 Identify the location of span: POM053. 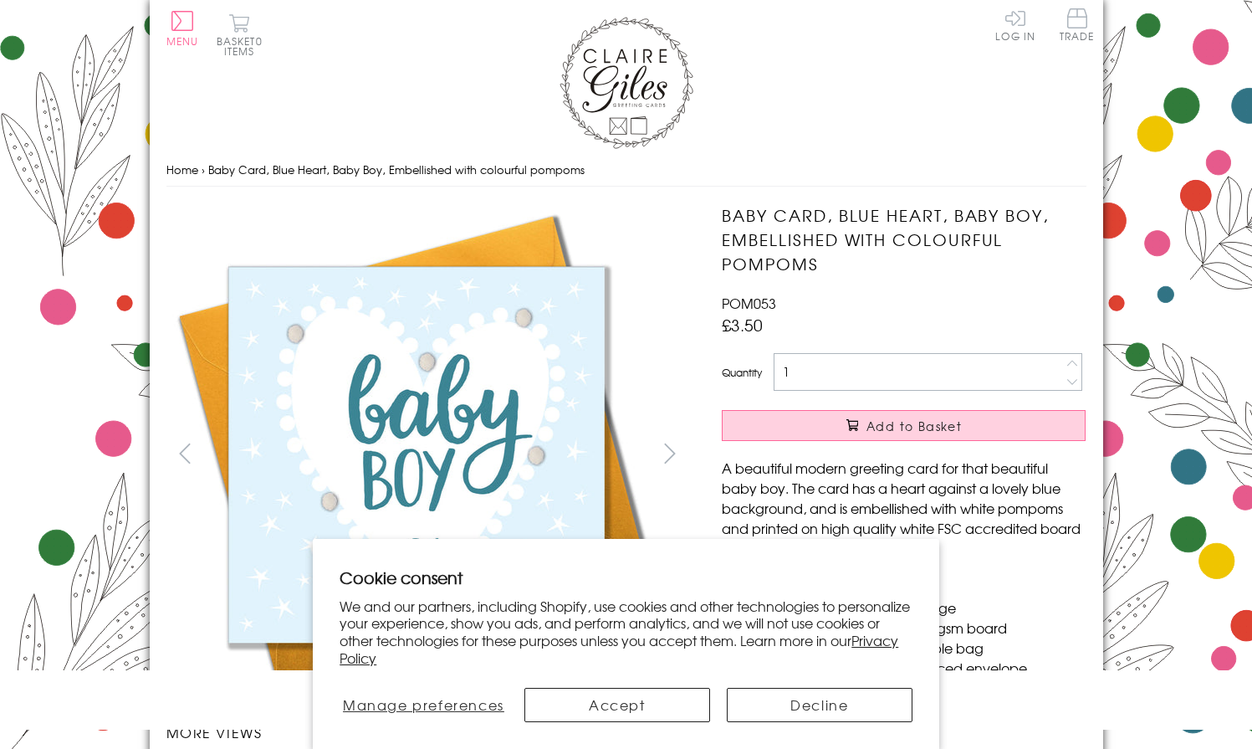
(749, 303).